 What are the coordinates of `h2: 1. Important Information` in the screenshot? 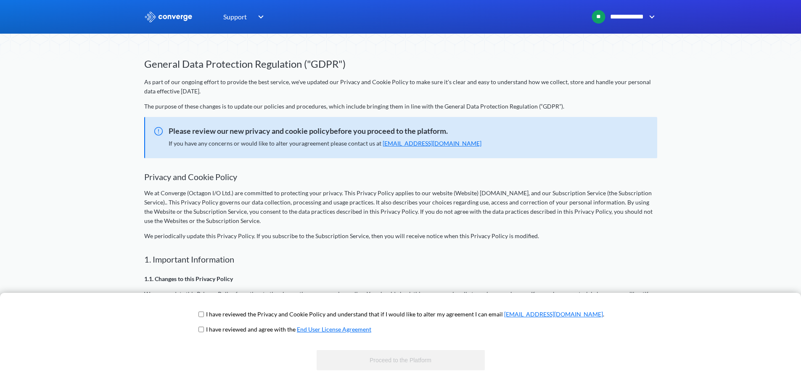 It's located at (401, 259).